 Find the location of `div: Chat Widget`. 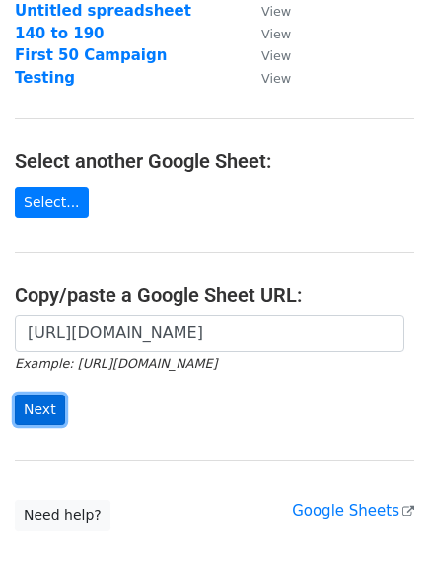

div: Chat Widget is located at coordinates (380, 529).